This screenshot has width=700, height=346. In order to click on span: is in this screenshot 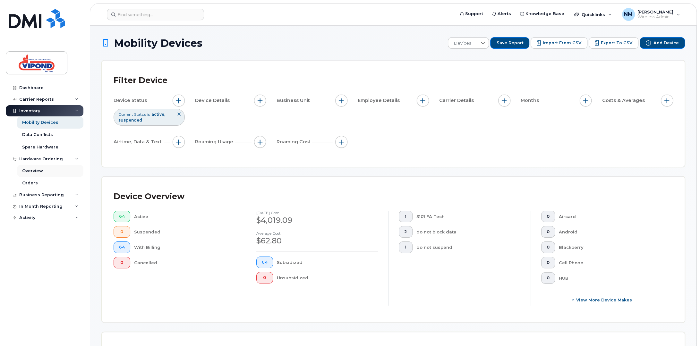, I will do `click(149, 114)`.